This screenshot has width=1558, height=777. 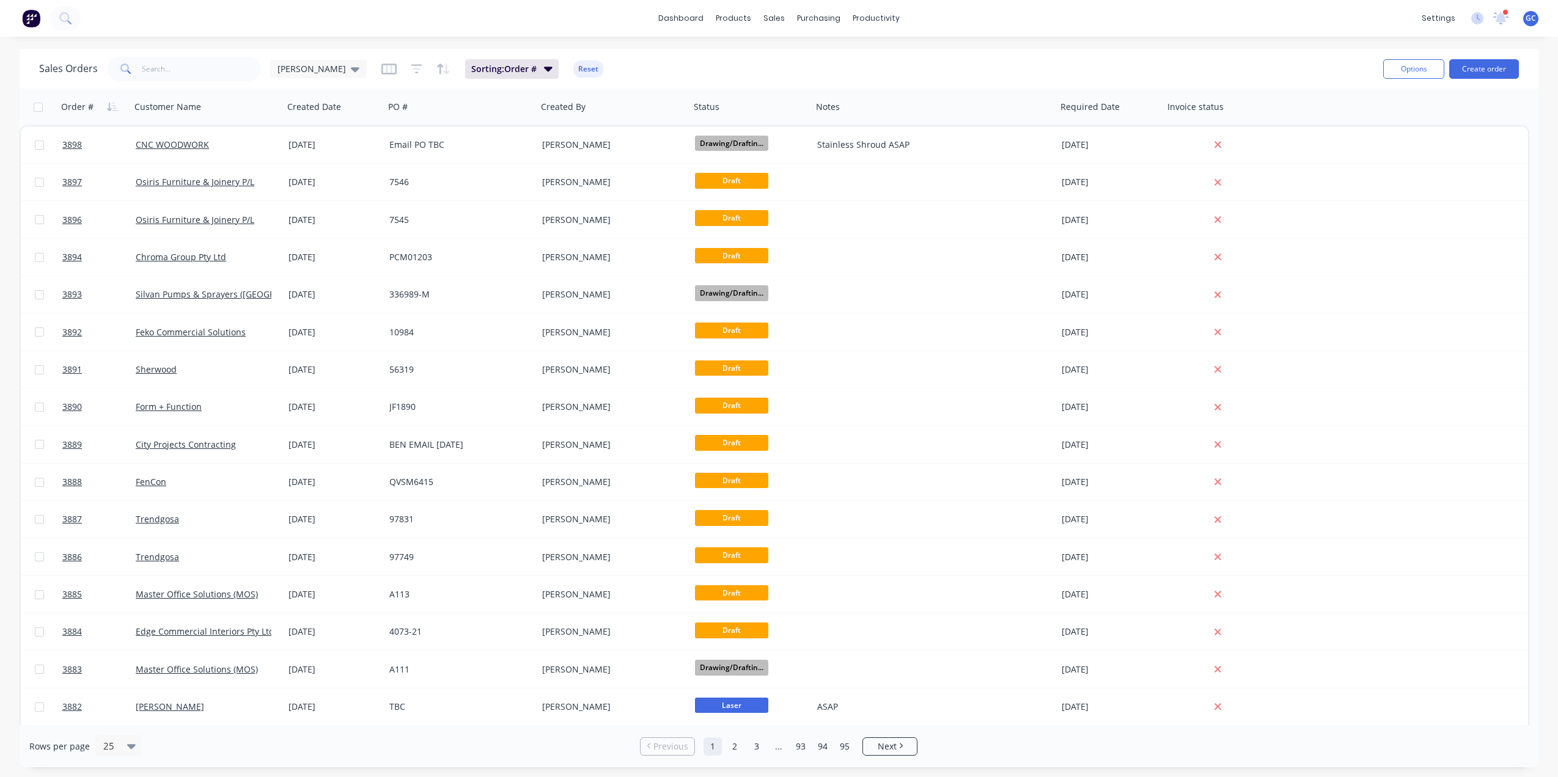 I want to click on div: JF1890, so click(x=457, y=407).